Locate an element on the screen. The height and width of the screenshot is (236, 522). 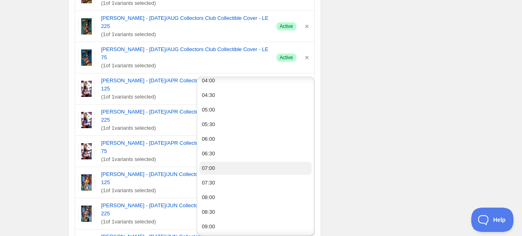
button: 04:30 is located at coordinates (256, 95).